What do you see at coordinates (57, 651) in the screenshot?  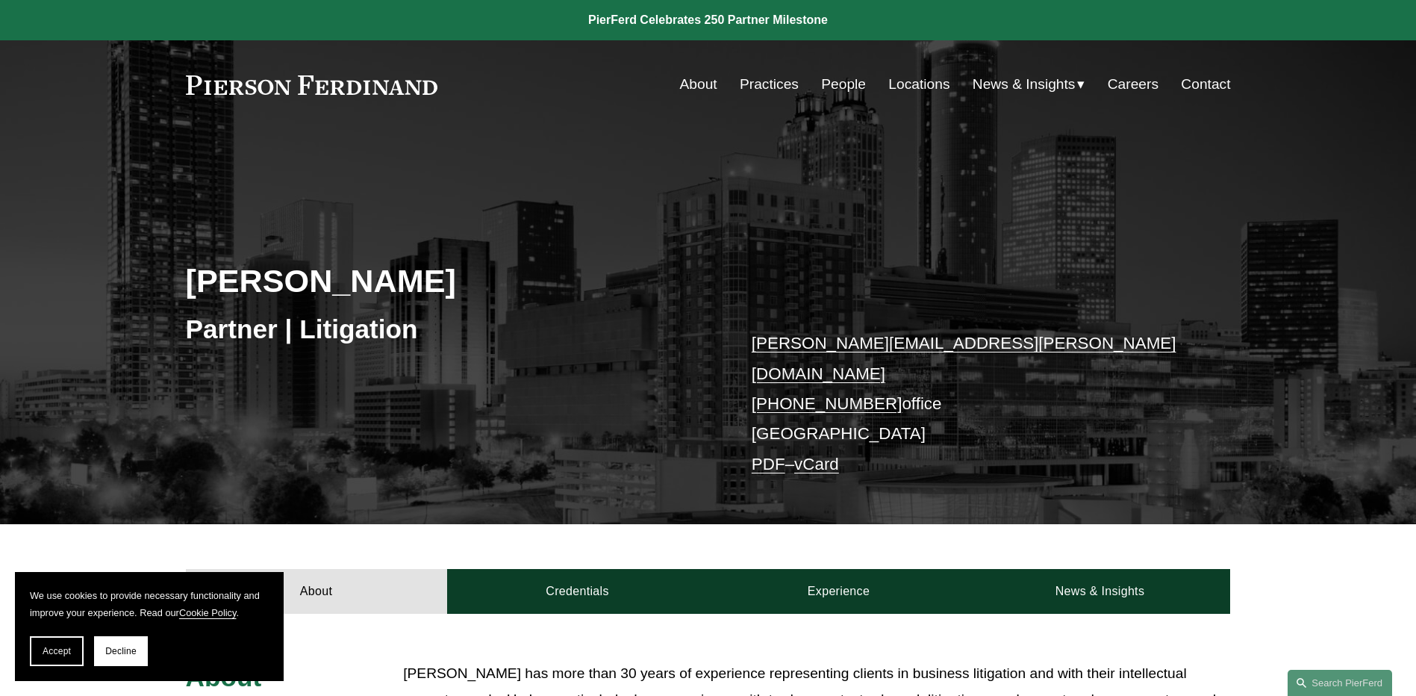 I see `button: Accept` at bounding box center [57, 651].